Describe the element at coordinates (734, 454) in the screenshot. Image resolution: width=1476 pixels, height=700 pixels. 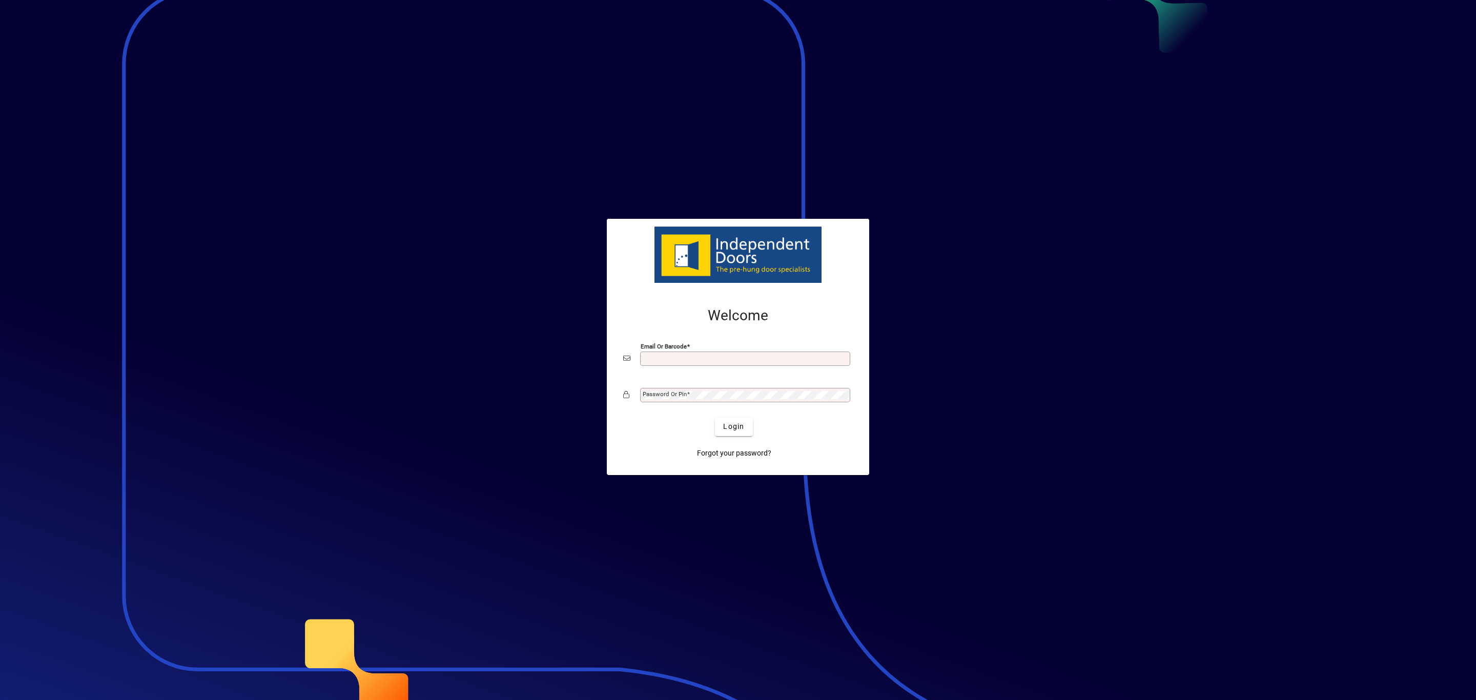
I see `a: Forgot your password?` at that location.